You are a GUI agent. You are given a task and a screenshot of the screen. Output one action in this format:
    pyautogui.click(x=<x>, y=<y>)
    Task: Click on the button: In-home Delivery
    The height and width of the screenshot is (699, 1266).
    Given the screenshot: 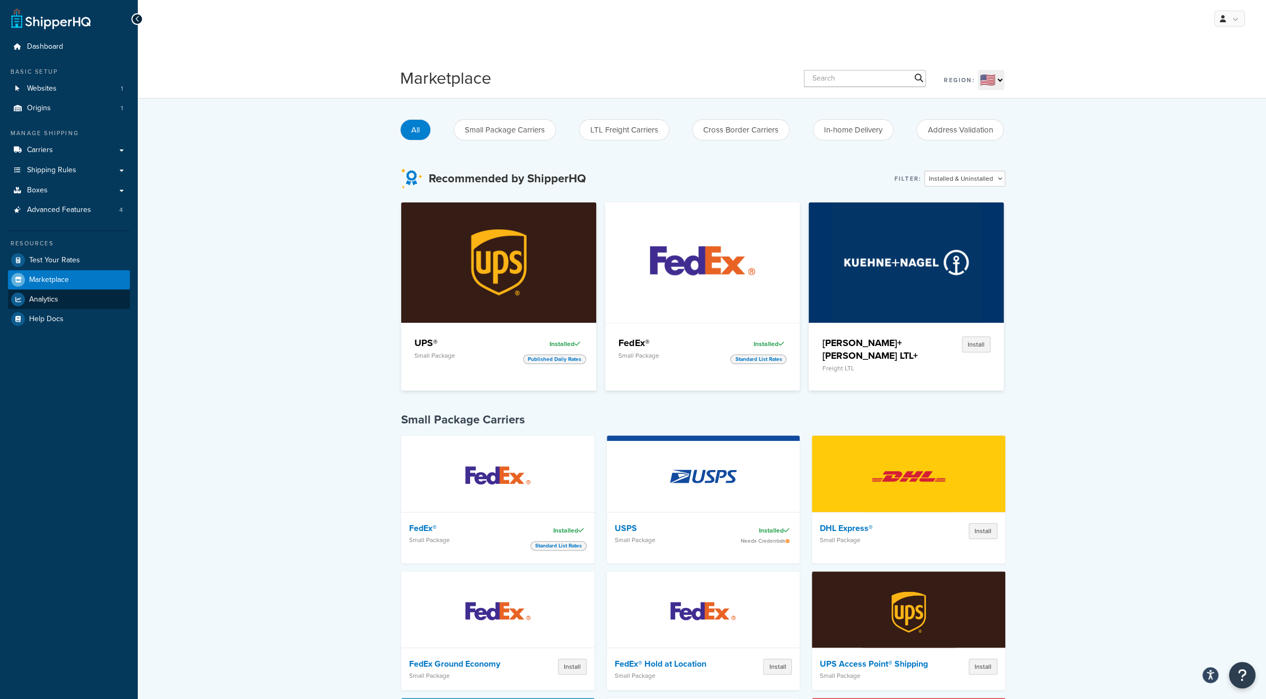 What is the action you would take?
    pyautogui.click(x=853, y=130)
    